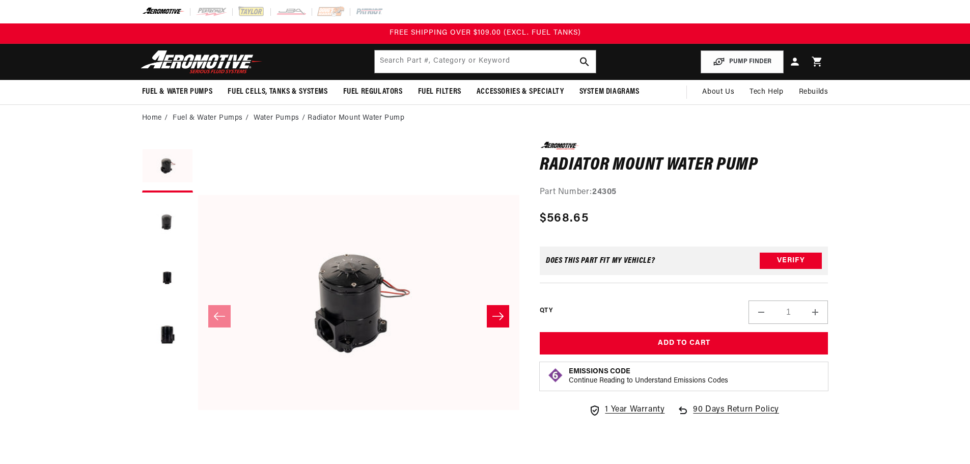  I want to click on span: 1 Year Warranty, so click(635, 410).